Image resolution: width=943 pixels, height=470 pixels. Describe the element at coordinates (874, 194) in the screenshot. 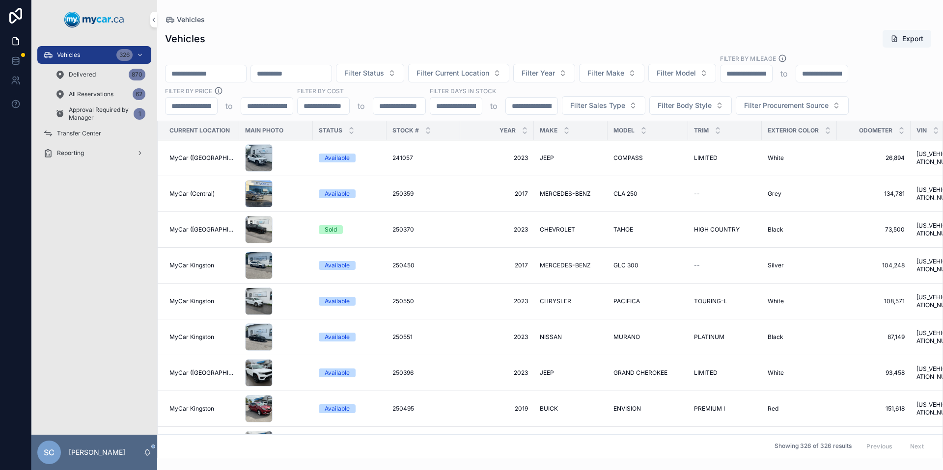

I see `a: 134,781` at that location.